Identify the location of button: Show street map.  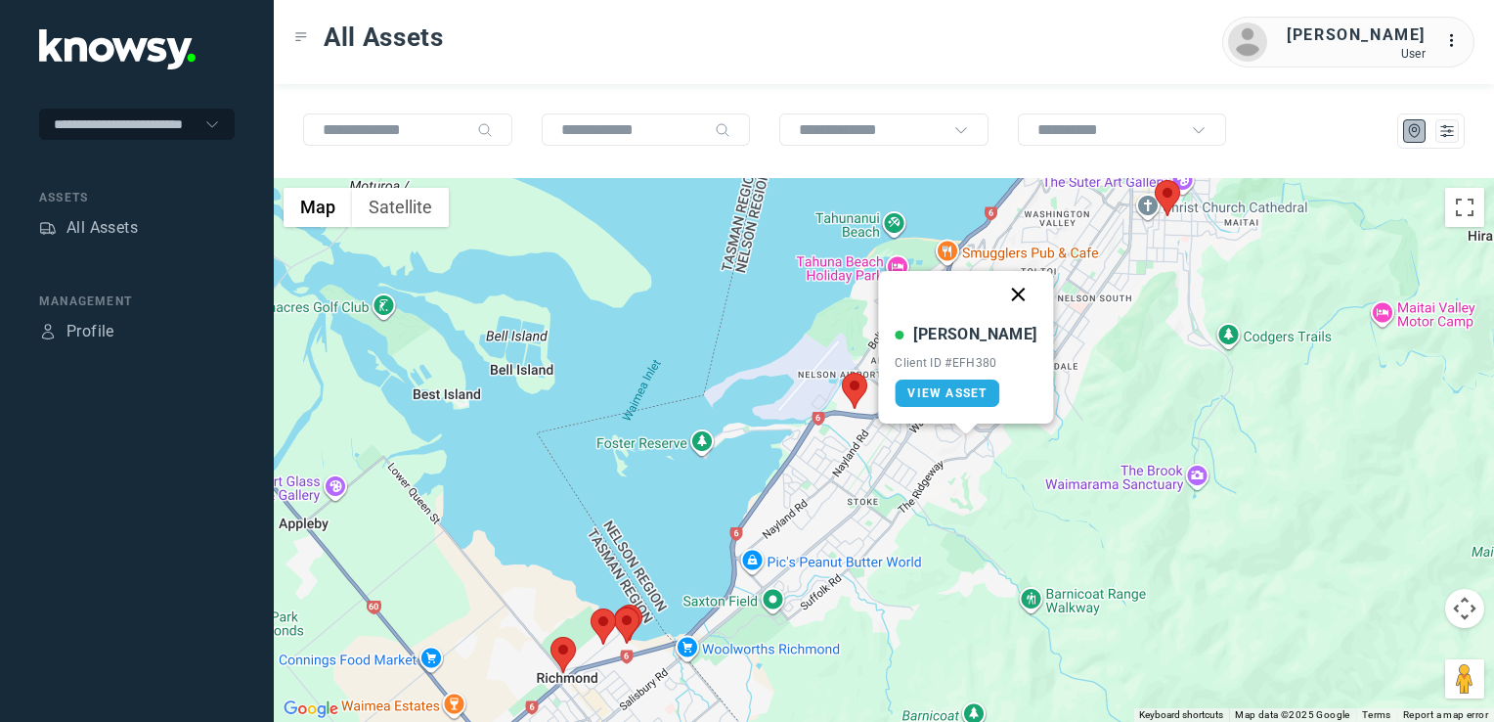
(318, 207).